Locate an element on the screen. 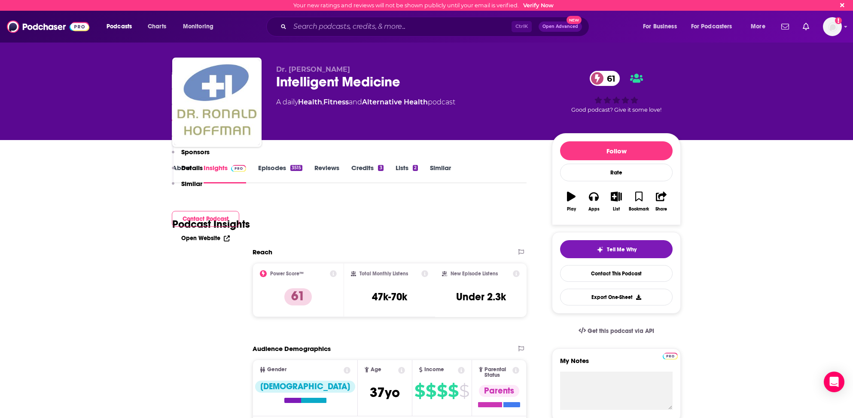 The image size is (853, 418). span: Open Advanced is located at coordinates (560, 27).